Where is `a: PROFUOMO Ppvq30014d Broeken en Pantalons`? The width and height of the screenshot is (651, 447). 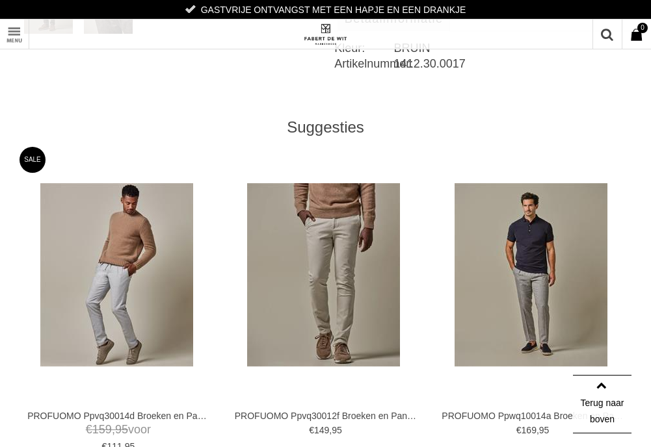 a: PROFUOMO Ppvq30014d Broeken en Pantalons is located at coordinates (118, 416).